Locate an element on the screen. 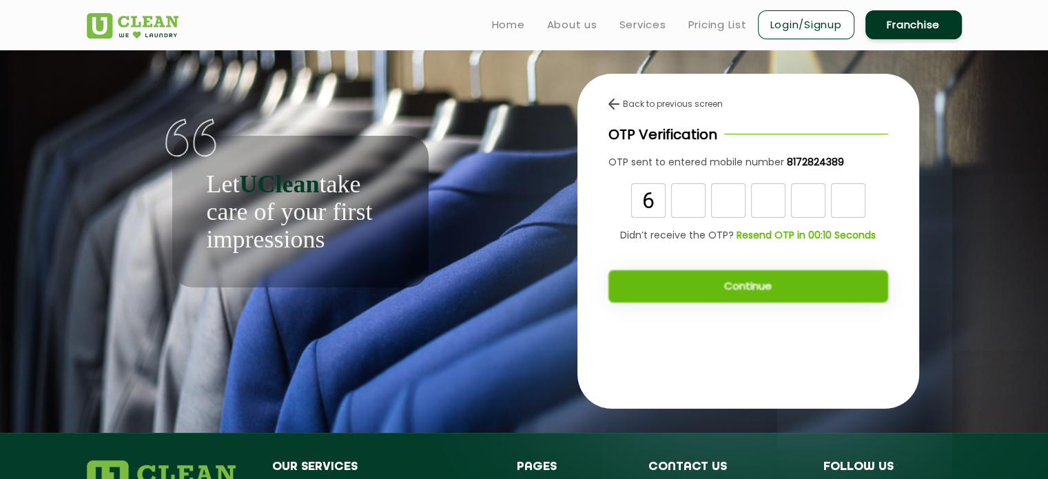 Image resolution: width=1048 pixels, height=479 pixels. p: Let take care of your first impressions is located at coordinates (300, 212).